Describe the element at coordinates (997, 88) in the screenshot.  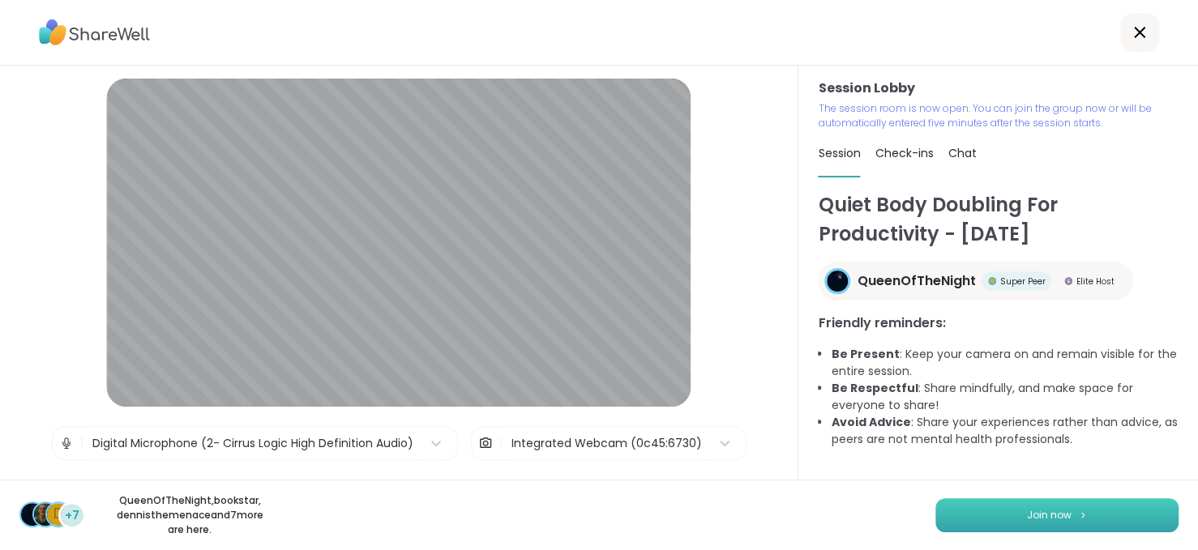
I see `h3: Session Lobby` at that location.